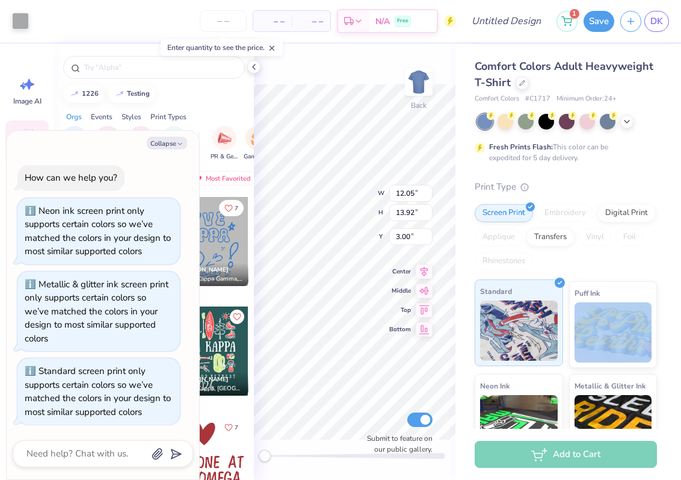 The height and width of the screenshot is (480, 681). What do you see at coordinates (506, 21) in the screenshot?
I see `input: Untitled Design` at bounding box center [506, 21].